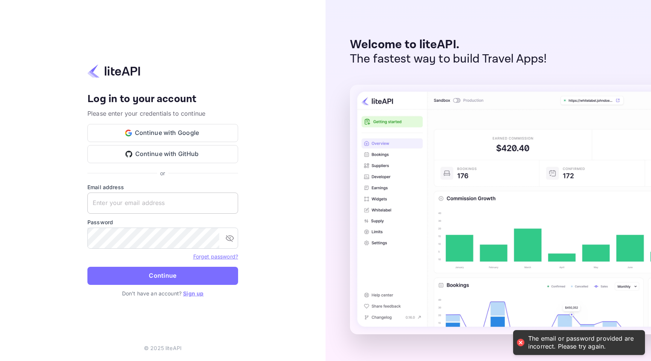 The height and width of the screenshot is (361, 651). I want to click on p: The fastest way to build Travel Apps!, so click(448, 59).